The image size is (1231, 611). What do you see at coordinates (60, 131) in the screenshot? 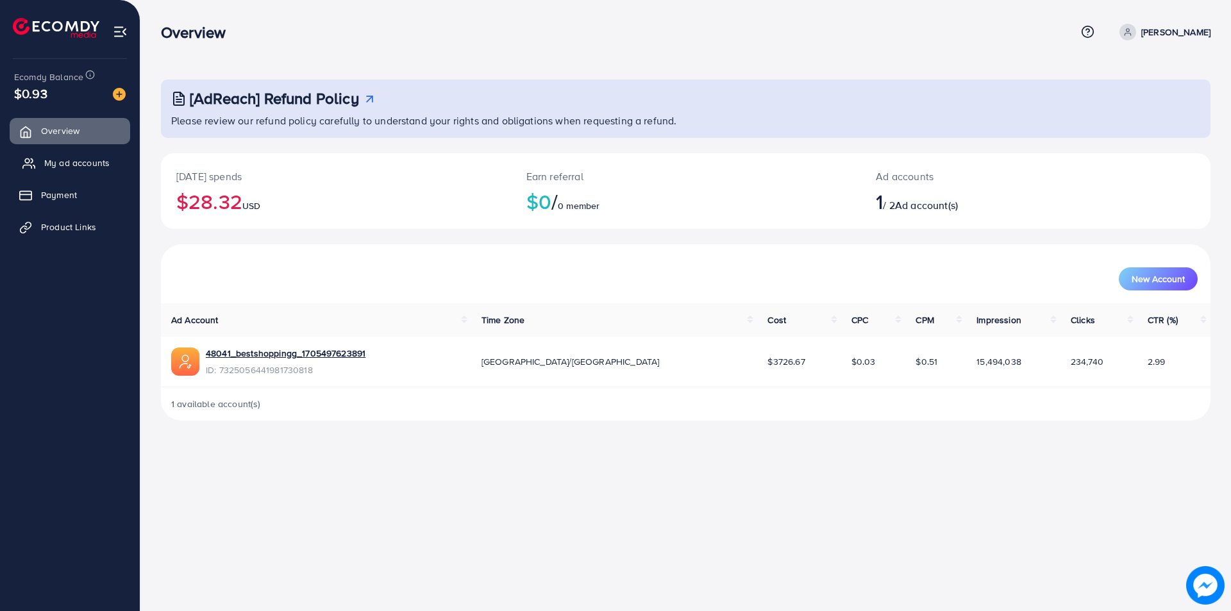
I see `span: Overview` at bounding box center [60, 131].